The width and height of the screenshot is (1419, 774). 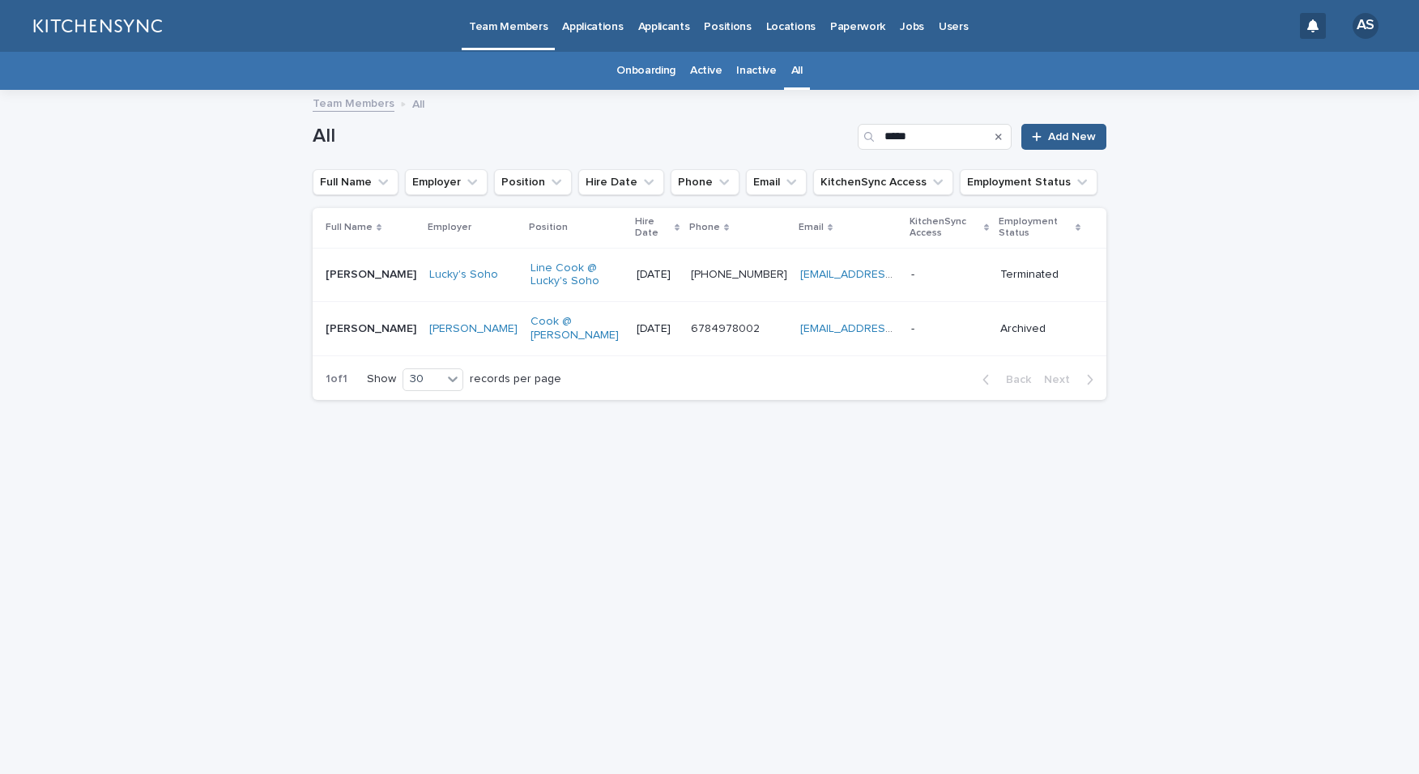 What do you see at coordinates (935, 137) in the screenshot?
I see `div: Search` at bounding box center [935, 137].